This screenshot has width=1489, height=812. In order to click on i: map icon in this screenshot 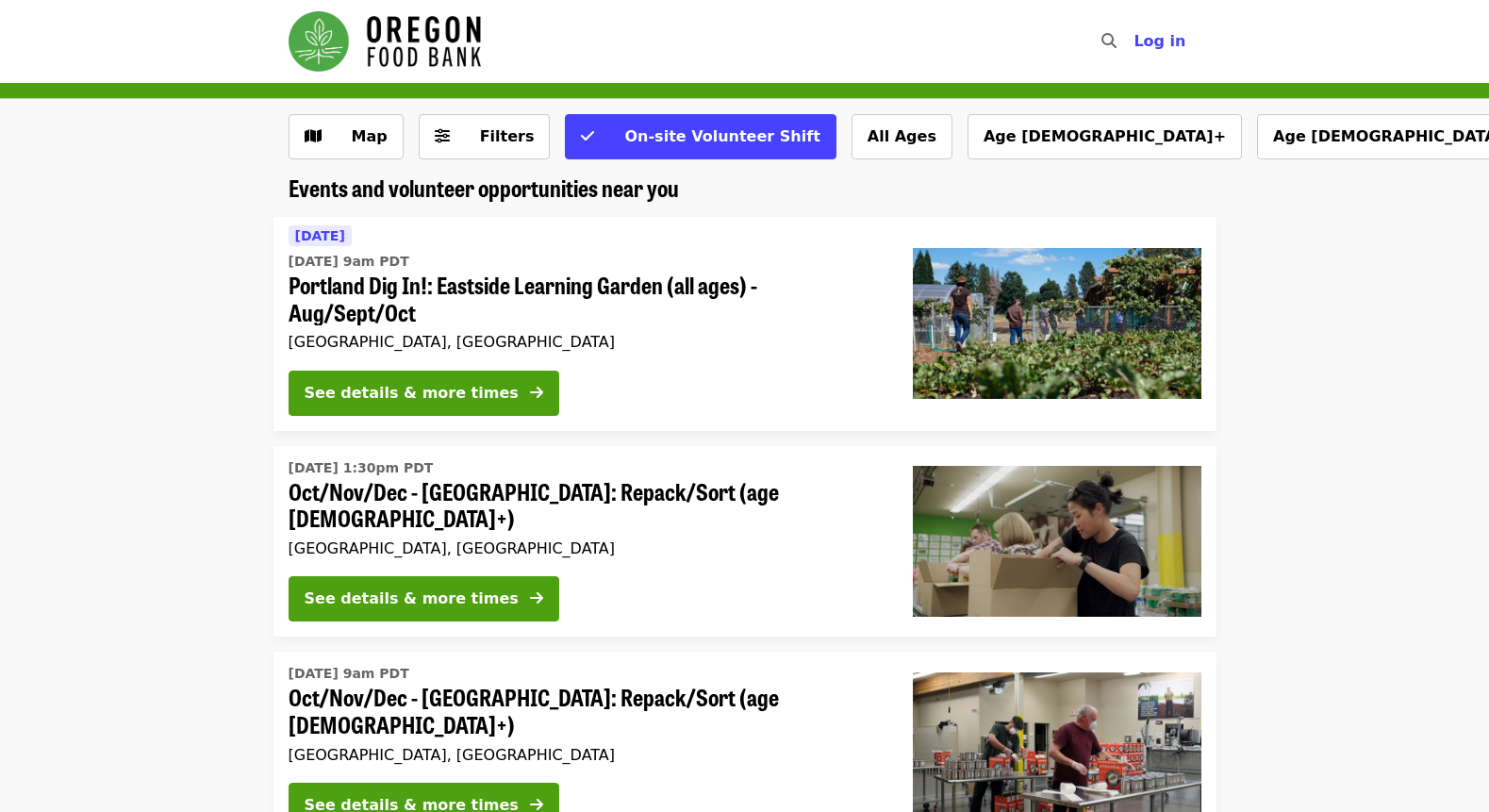, I will do `click(313, 135)`.